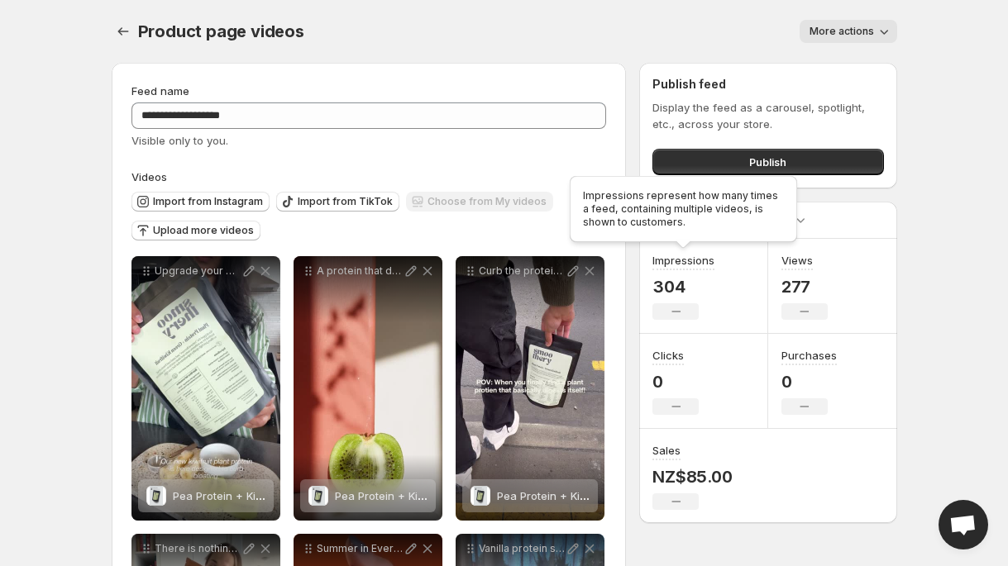 Image resolution: width=1008 pixels, height=566 pixels. Describe the element at coordinates (666, 450) in the screenshot. I see `h3: Sales` at that location.